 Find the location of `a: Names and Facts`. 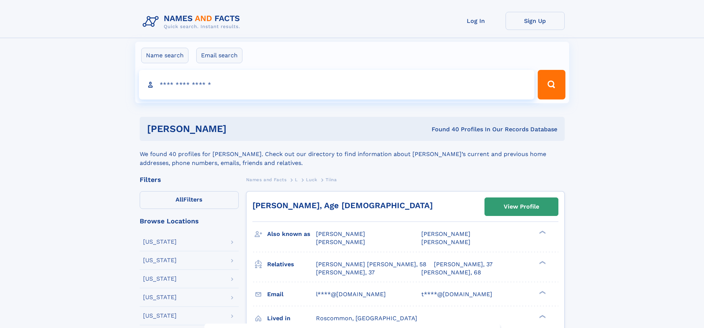

a: Names and Facts is located at coordinates (267, 179).